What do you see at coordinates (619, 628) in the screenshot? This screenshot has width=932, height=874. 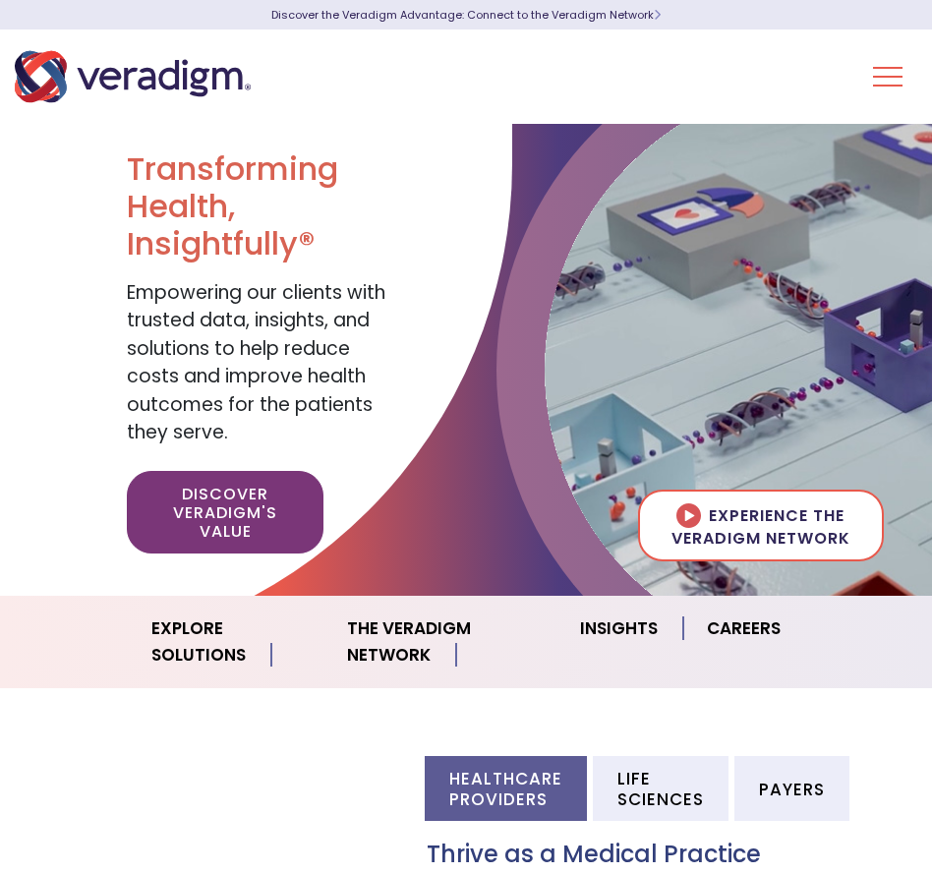 I see `a: Insights` at bounding box center [619, 628].